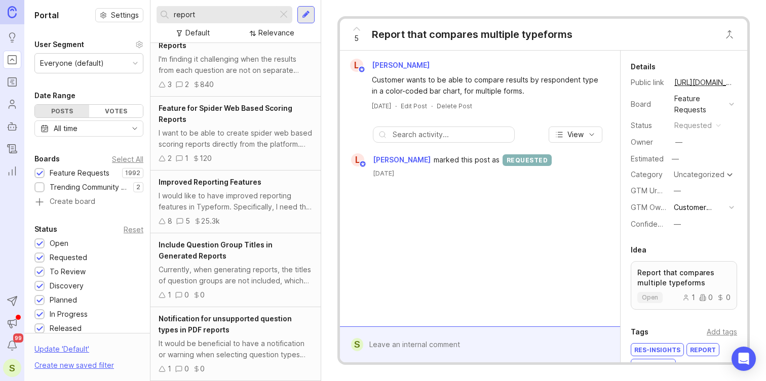 This screenshot has height=381, width=766. Describe the element at coordinates (66, 286) in the screenshot. I see `div: Discovery` at that location.